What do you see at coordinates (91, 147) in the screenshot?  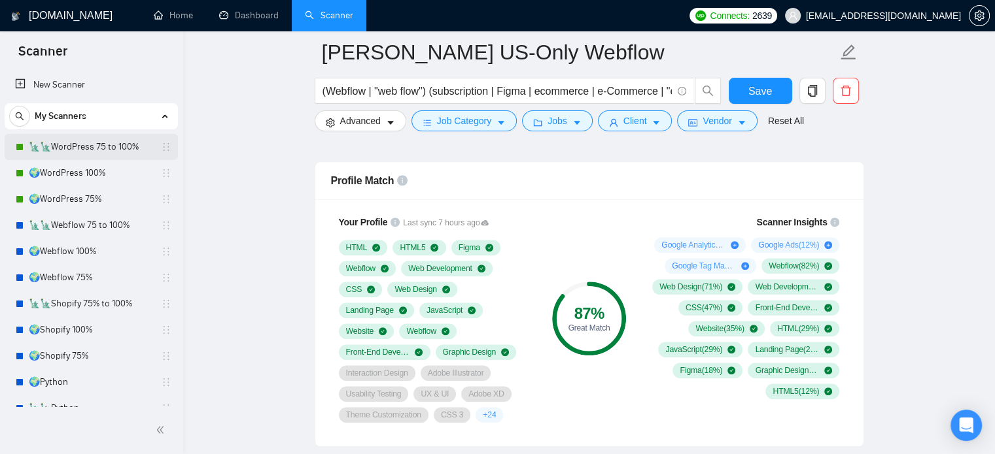 I see `a: 🗽🗽WordPress 75 to 100%` at bounding box center [91, 147].